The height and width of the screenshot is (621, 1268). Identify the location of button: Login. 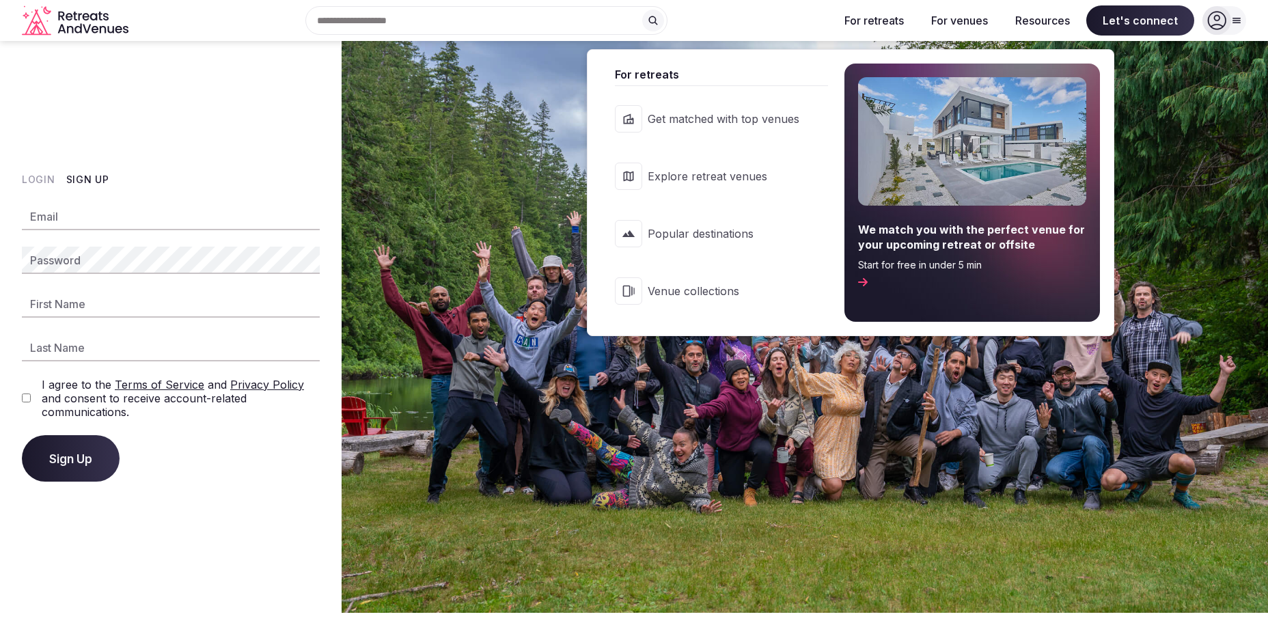
(38, 180).